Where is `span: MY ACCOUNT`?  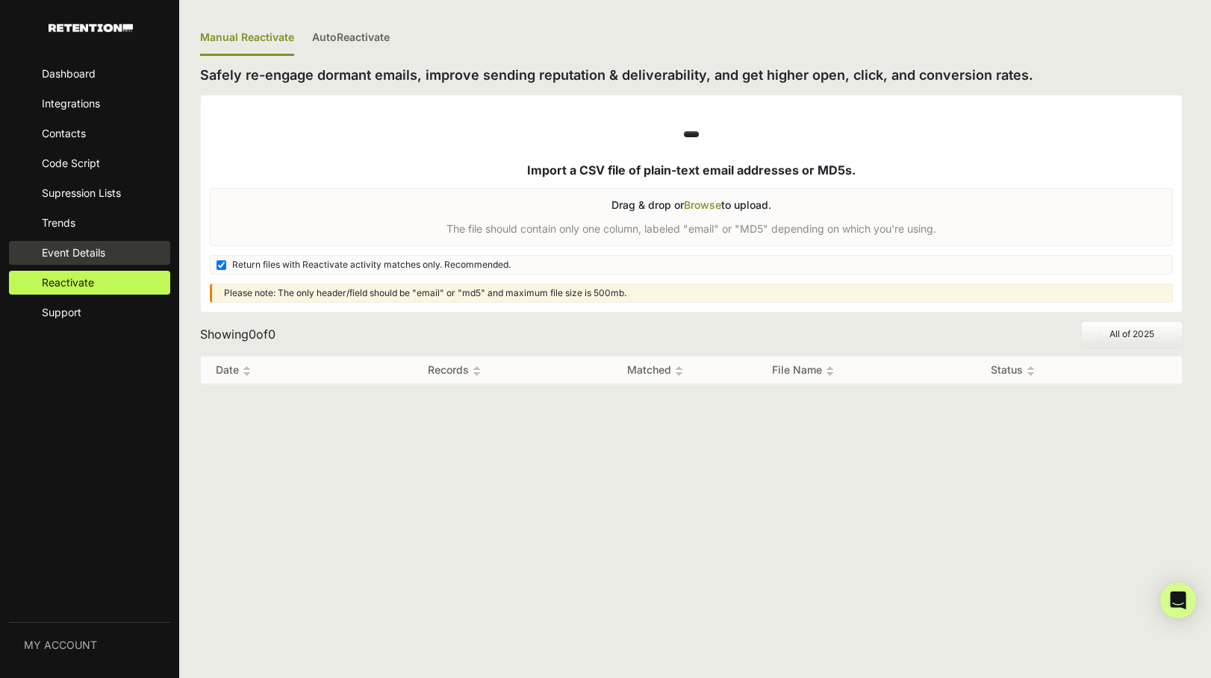 span: MY ACCOUNT is located at coordinates (60, 646).